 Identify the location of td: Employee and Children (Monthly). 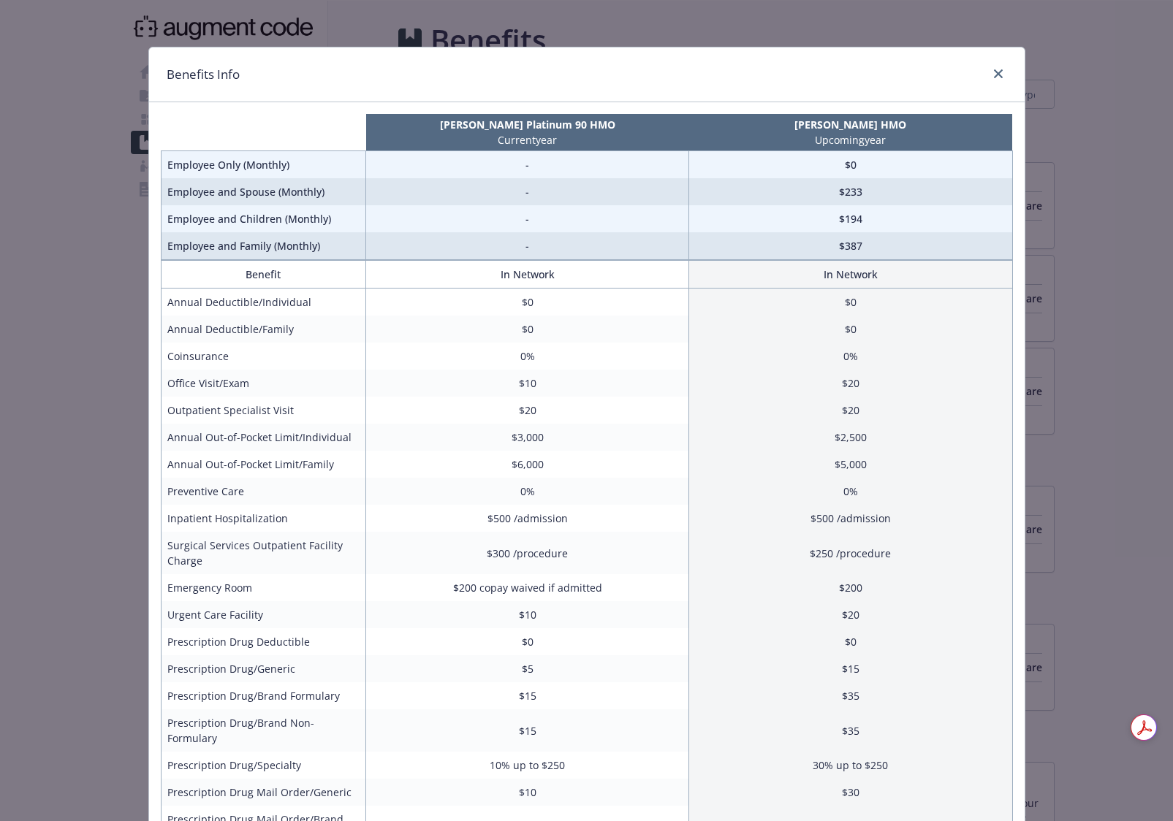
(263, 219).